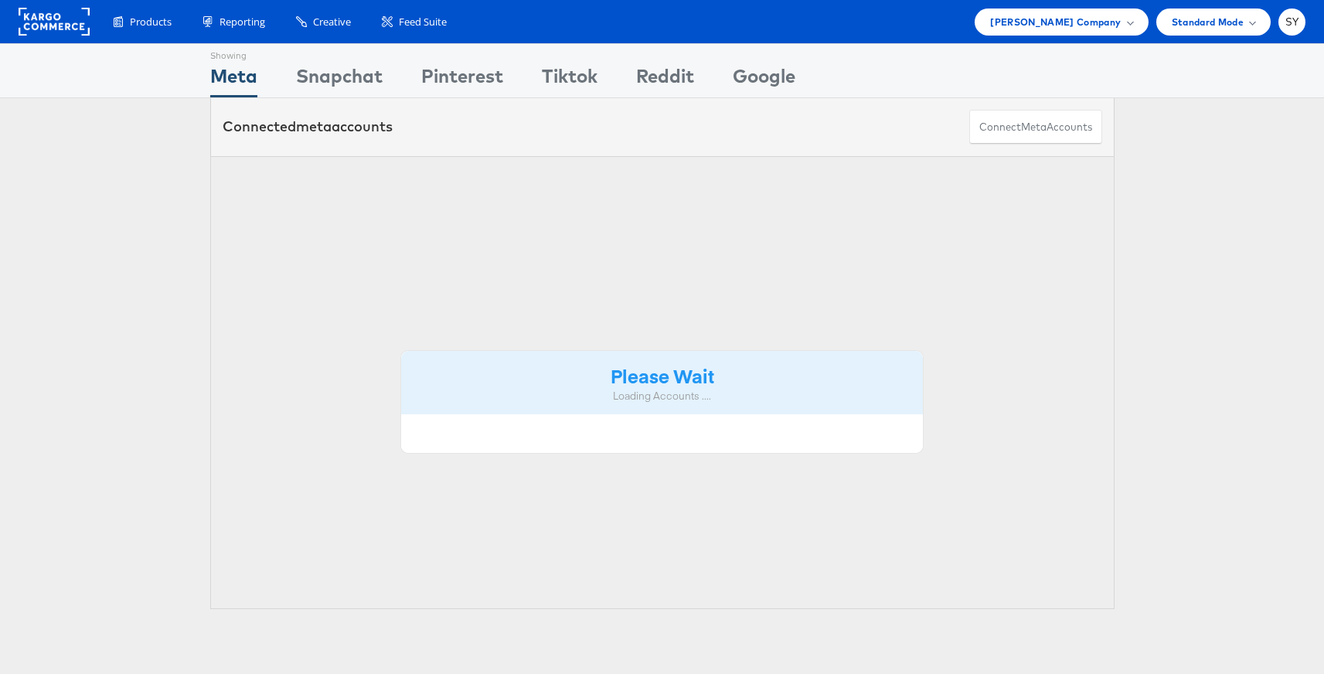  Describe the element at coordinates (423, 22) in the screenshot. I see `span: Feed Suite` at that location.